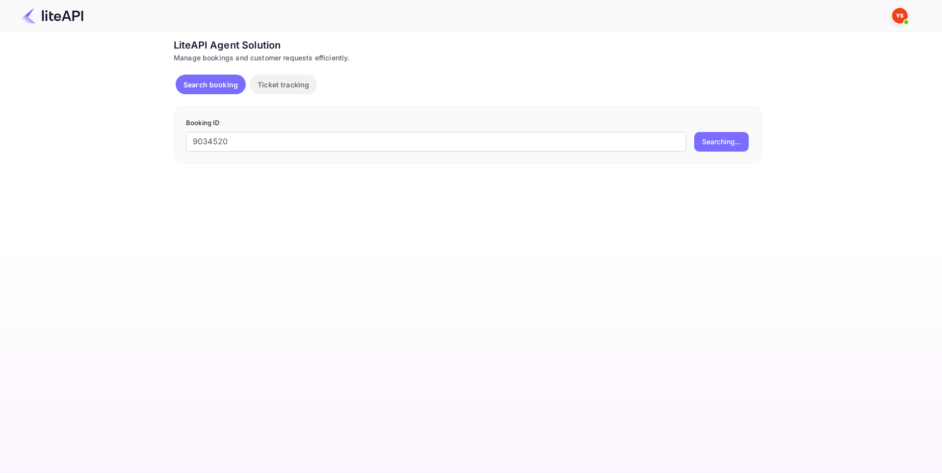 The height and width of the screenshot is (473, 942). Describe the element at coordinates (721, 142) in the screenshot. I see `button: Searching...` at that location.